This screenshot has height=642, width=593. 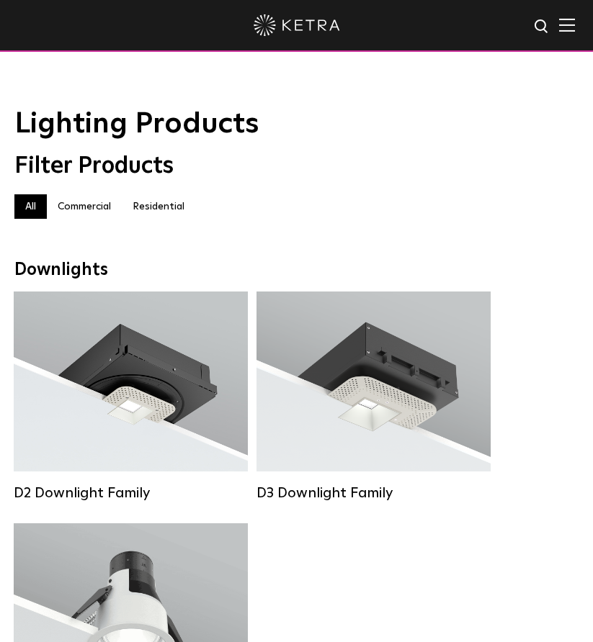 What do you see at coordinates (541, 27) in the screenshot?
I see `img: search icon` at bounding box center [541, 27].